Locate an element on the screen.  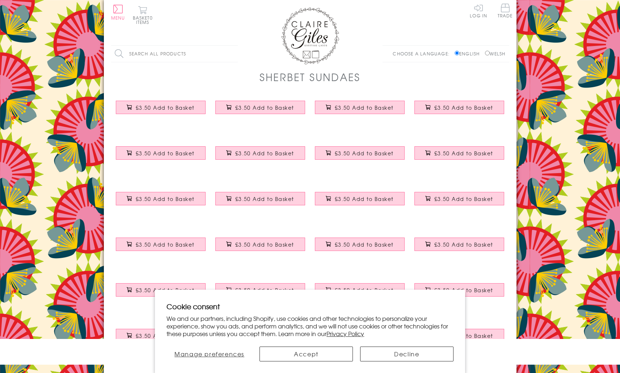
a: Birthday Card, Birdcages, Wishing you a very Happy Birthday £3.50 Add to Basket is located at coordinates (360, 111).